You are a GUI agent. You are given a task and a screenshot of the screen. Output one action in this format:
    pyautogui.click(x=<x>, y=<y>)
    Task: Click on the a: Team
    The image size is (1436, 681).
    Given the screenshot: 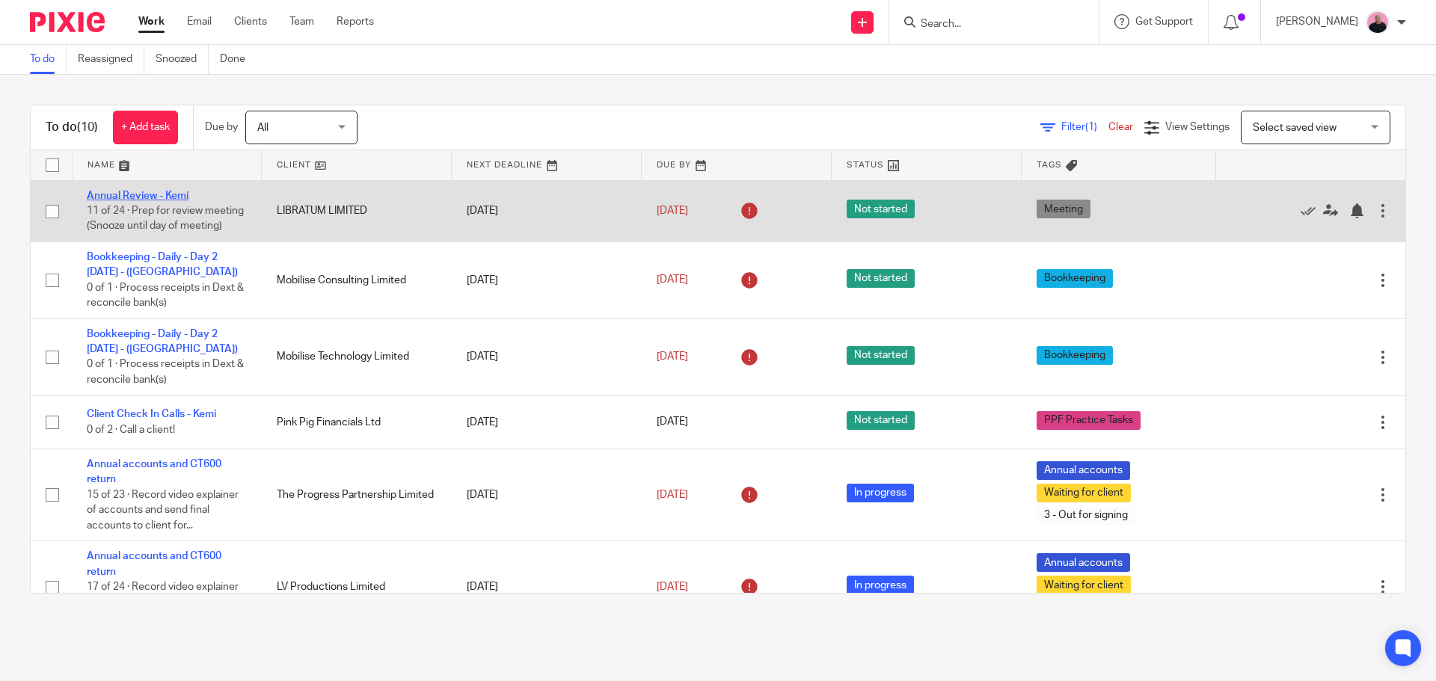 What is the action you would take?
    pyautogui.click(x=301, y=22)
    